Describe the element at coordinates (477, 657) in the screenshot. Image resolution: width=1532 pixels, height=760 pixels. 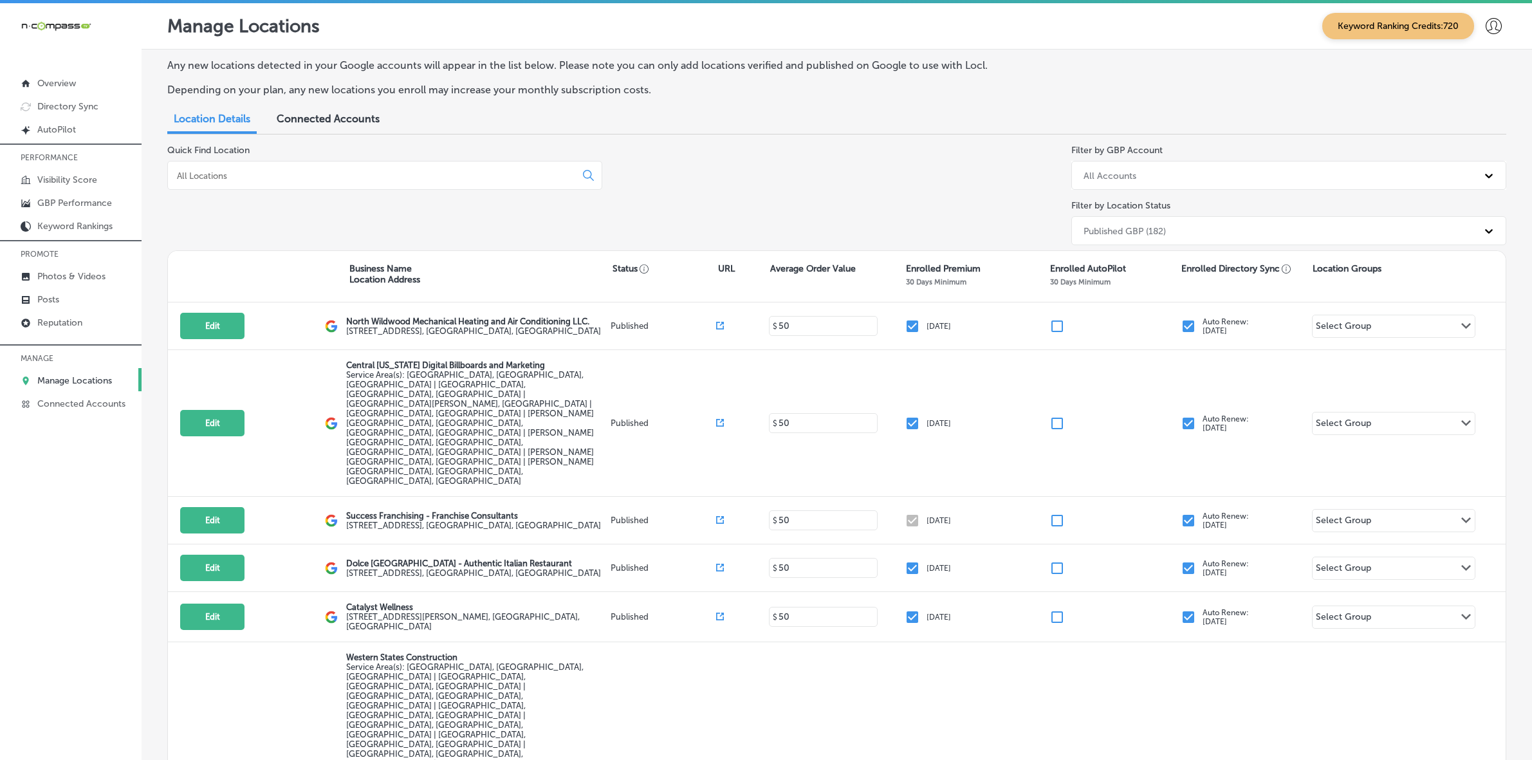
I see `p: Western States Construction` at that location.